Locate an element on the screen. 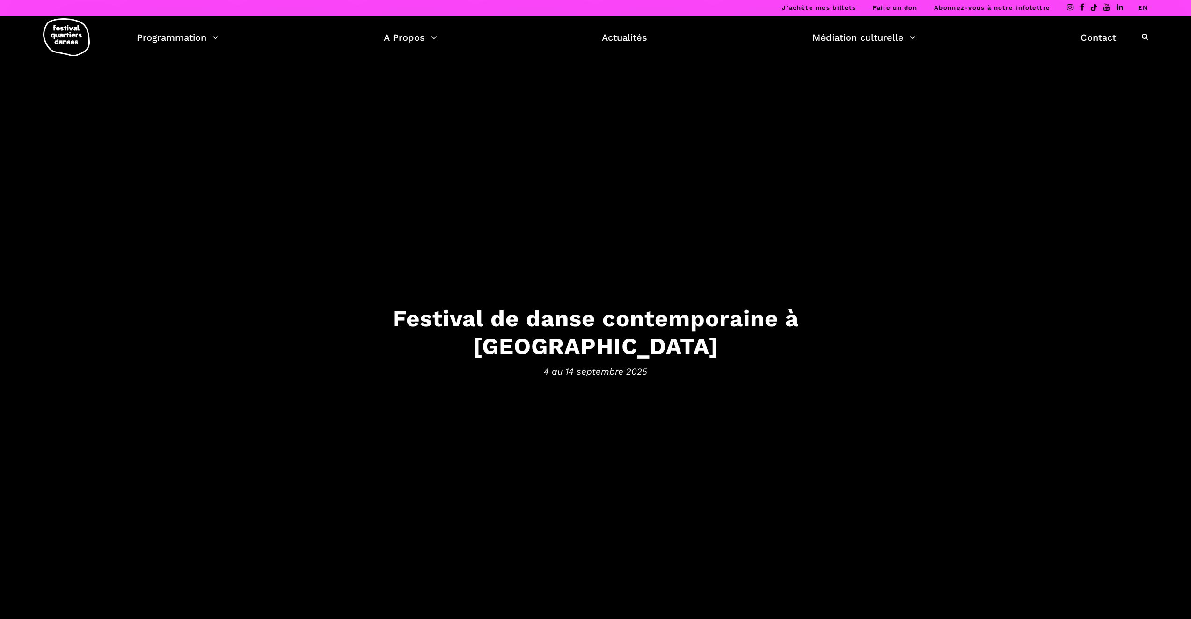  a: Actualités is located at coordinates (624, 37).